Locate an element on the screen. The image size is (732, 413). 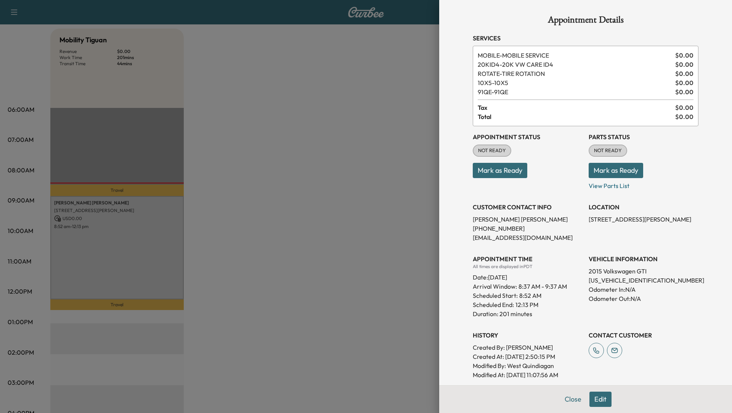
button: Close is located at coordinates (573, 399).